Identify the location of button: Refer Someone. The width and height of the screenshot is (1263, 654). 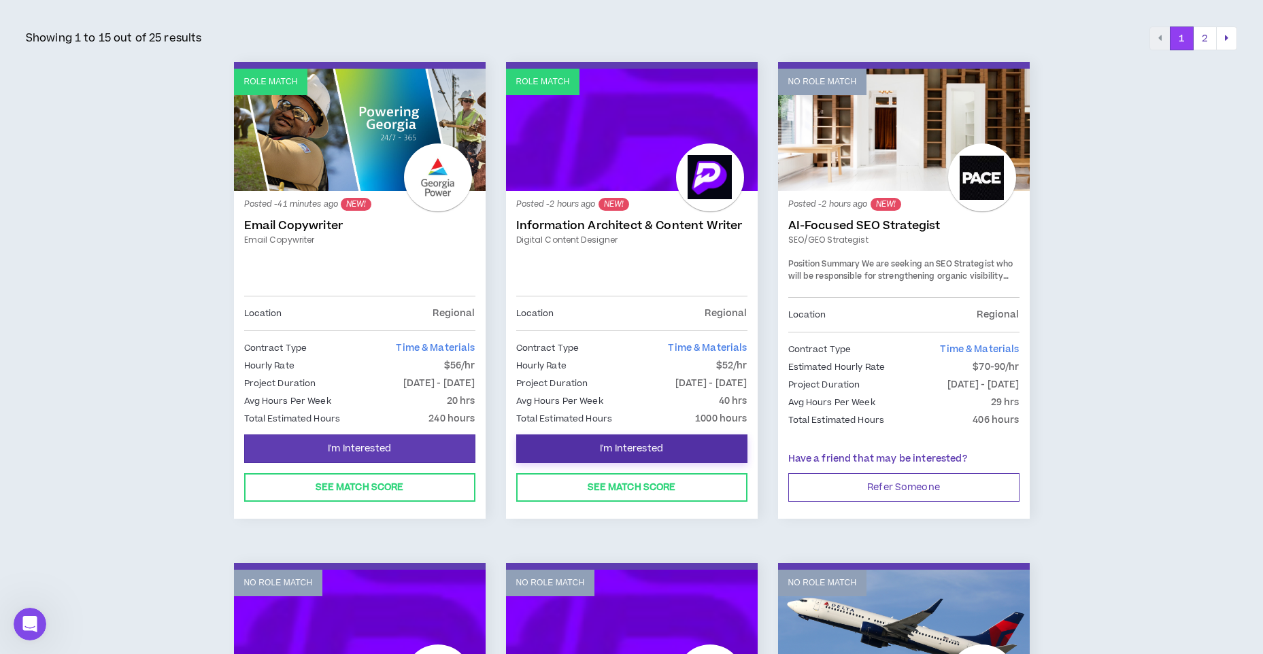
(904, 488).